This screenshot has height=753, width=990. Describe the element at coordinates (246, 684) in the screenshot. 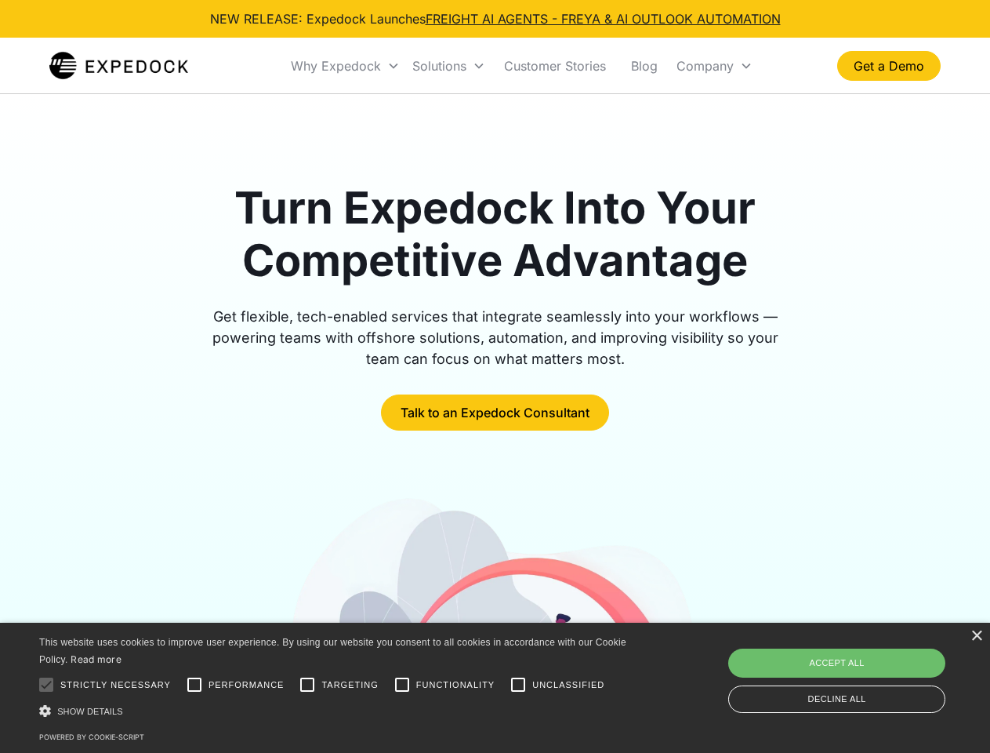

I see `span: Performance` at that location.